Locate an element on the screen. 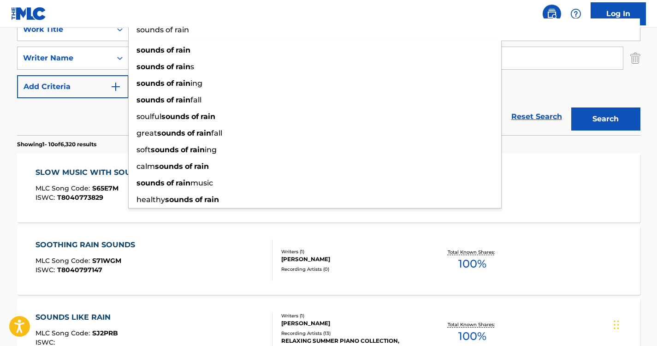 This screenshot has width=657, height=346. button: Search is located at coordinates (606, 119).